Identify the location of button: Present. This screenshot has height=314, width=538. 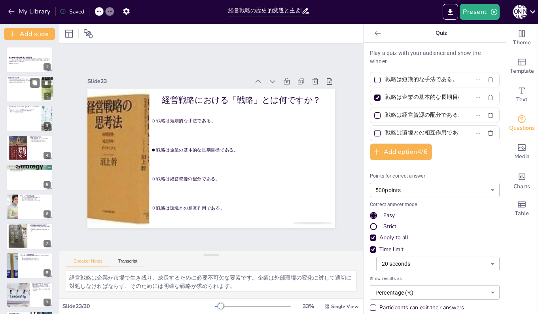
(480, 12).